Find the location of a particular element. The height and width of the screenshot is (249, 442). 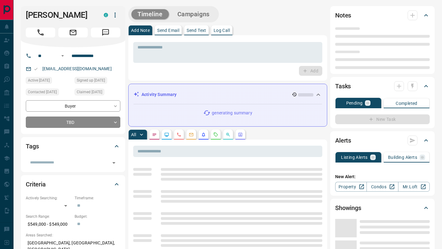

h2: Tasks is located at coordinates (343, 86).